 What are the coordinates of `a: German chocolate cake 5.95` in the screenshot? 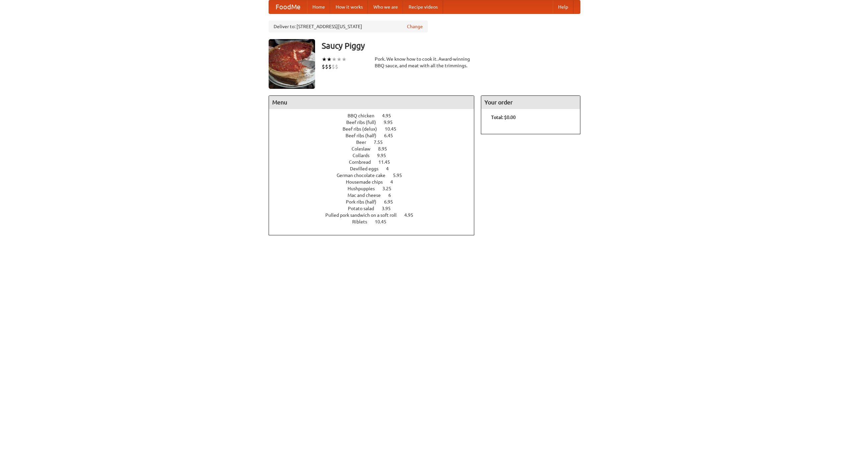 It's located at (375, 175).